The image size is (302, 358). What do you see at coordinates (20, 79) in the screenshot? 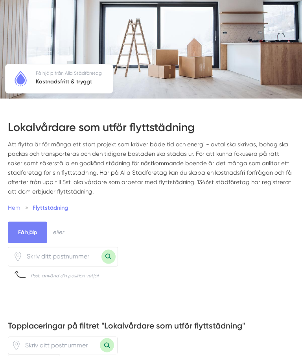
I see `img: Kostnadsfritt & tryggt logotyp` at bounding box center [20, 79].